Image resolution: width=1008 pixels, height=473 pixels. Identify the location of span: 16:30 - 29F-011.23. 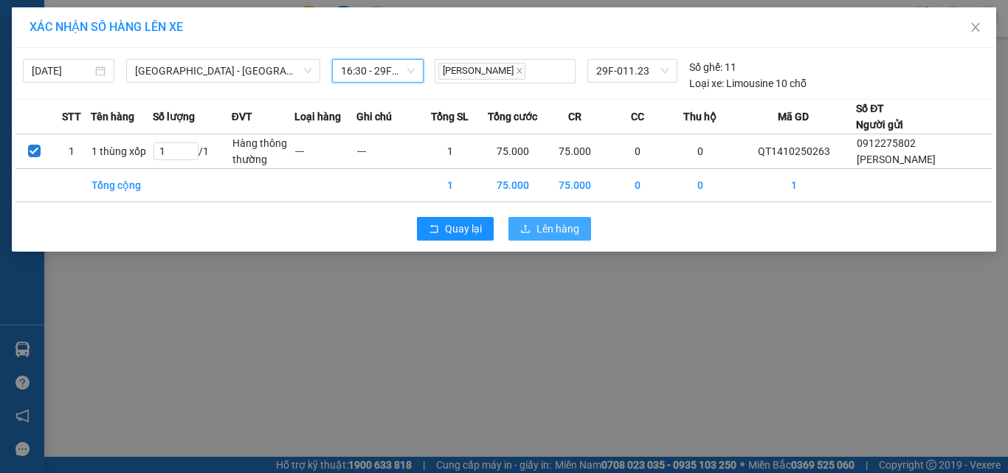
(378, 71).